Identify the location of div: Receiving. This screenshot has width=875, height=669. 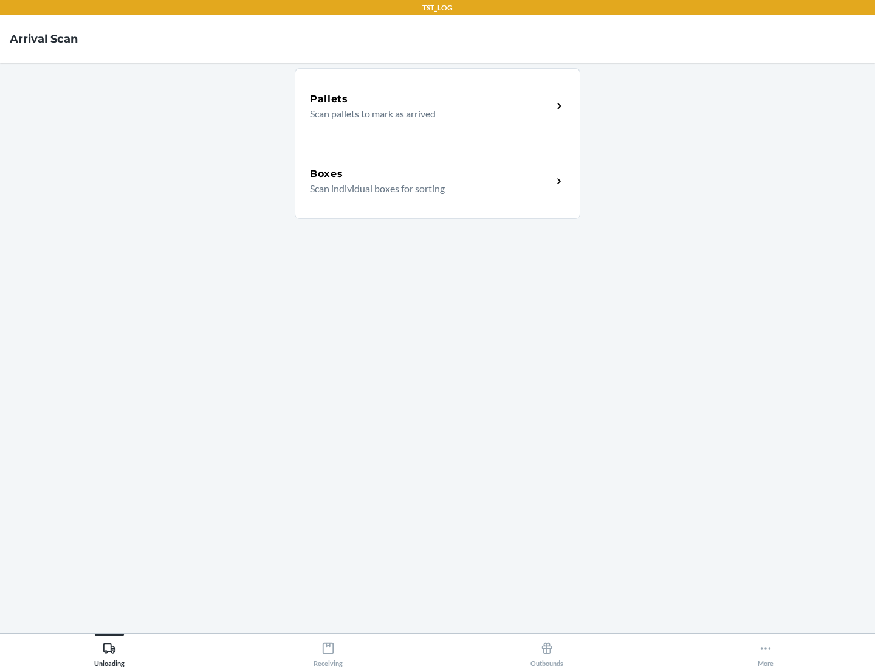
(328, 652).